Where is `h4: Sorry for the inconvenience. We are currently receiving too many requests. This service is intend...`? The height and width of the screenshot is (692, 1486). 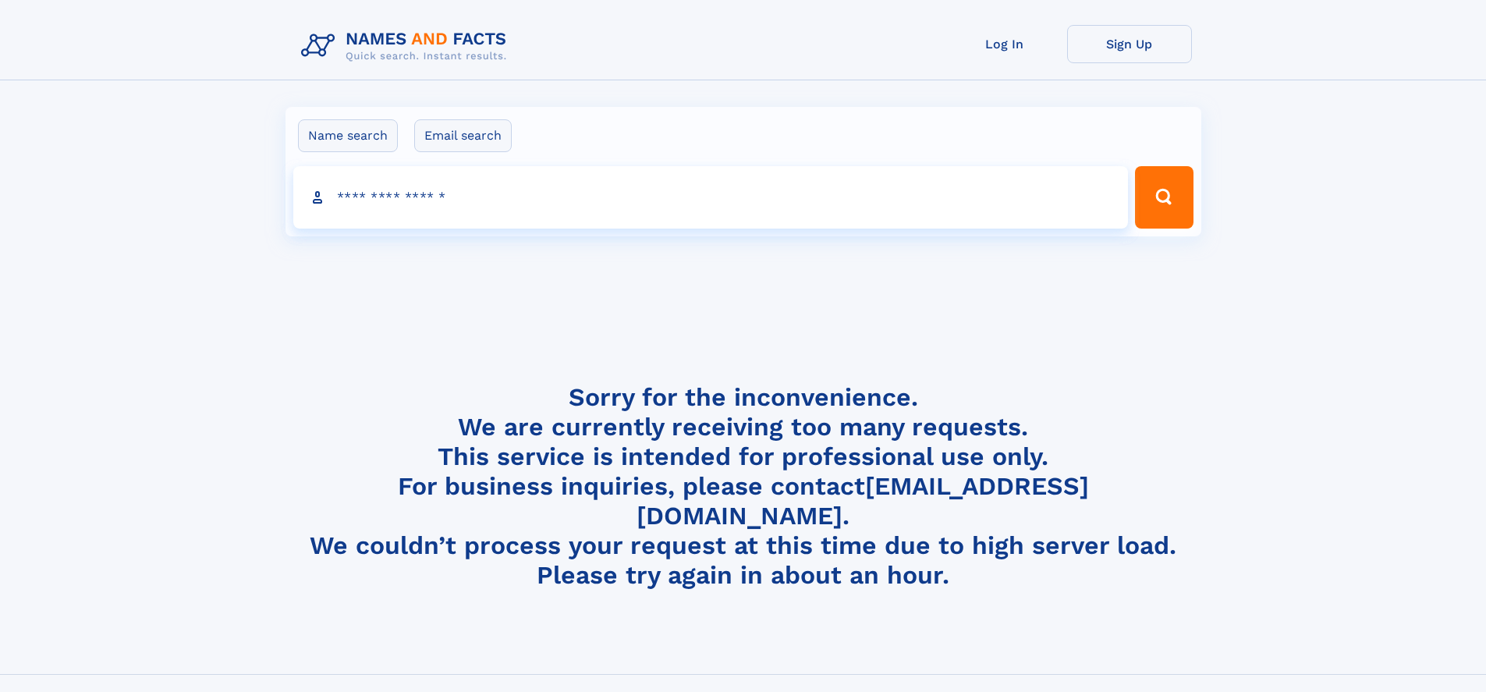 h4: Sorry for the inconvenience. We are currently receiving too many requests. This service is intend... is located at coordinates (744, 486).